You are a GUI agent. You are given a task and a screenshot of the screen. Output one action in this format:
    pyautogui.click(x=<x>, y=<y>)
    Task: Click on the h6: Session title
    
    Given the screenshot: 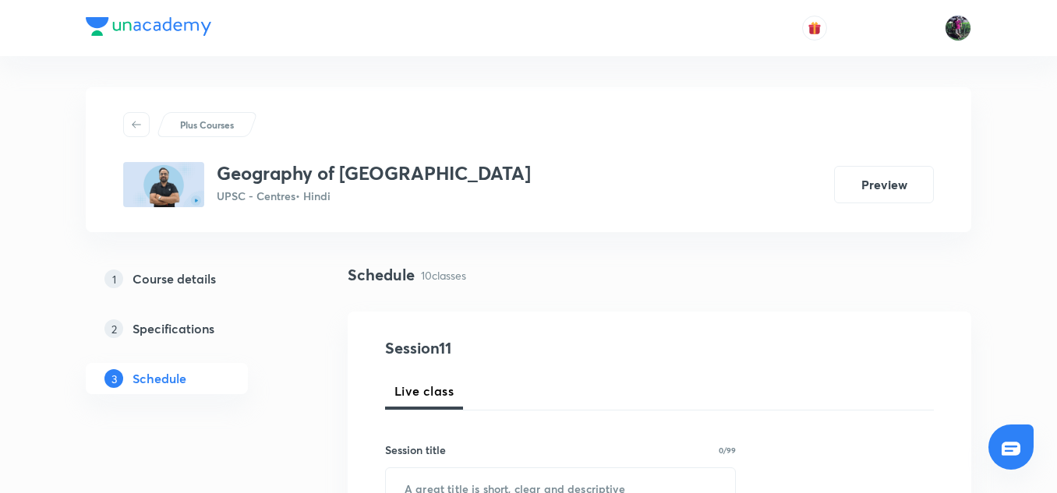 What is the action you would take?
    pyautogui.click(x=415, y=450)
    